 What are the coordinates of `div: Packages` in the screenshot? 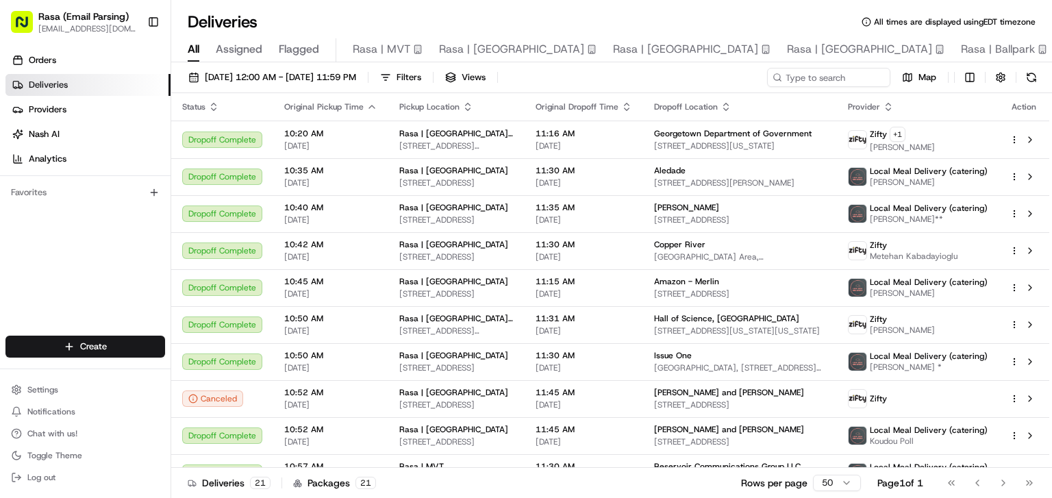 It's located at (334, 483).